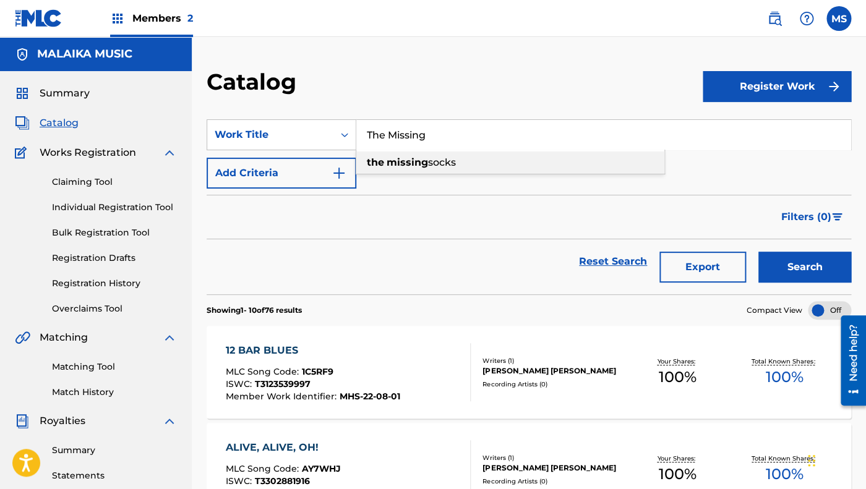 The image size is (866, 489). What do you see at coordinates (52, 93) in the screenshot?
I see `a: SummarySummary` at bounding box center [52, 93].